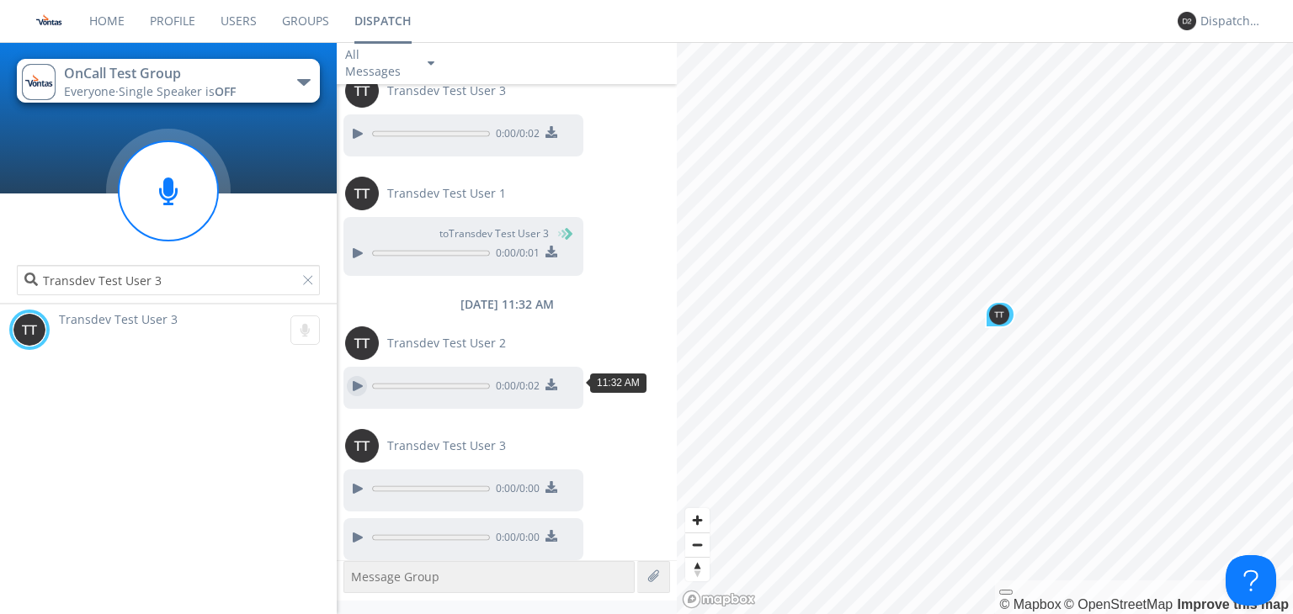 The height and width of the screenshot is (614, 1293). What do you see at coordinates (1000, 315) in the screenshot?
I see `div: Map marker` at bounding box center [1000, 315].